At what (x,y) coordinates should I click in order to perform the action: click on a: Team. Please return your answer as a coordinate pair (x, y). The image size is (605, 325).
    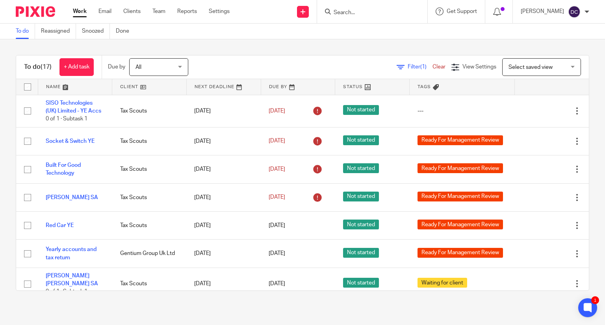
    Looking at the image, I should click on (159, 11).